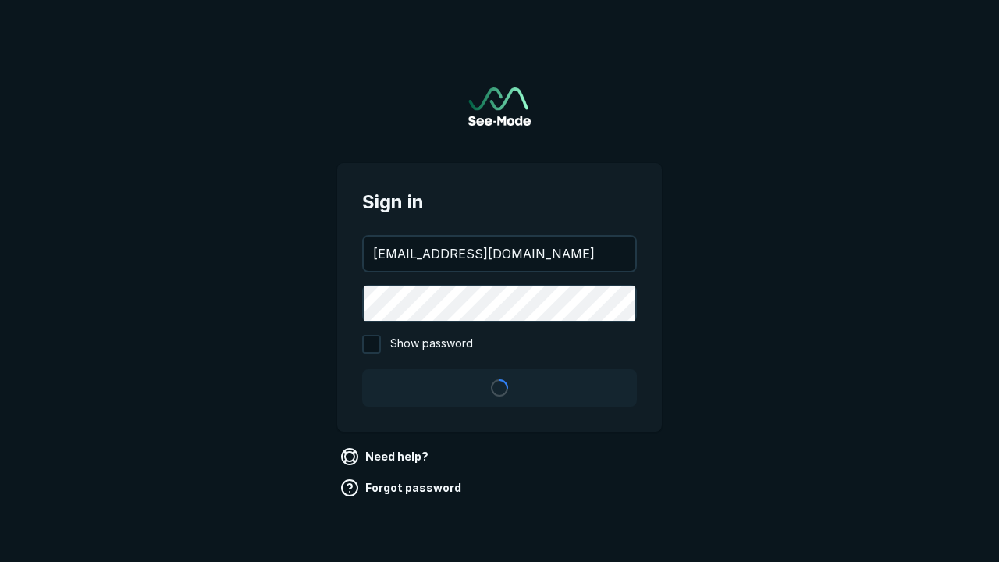 Image resolution: width=999 pixels, height=562 pixels. What do you see at coordinates (402, 488) in the screenshot?
I see `a: Forgot password` at bounding box center [402, 488].